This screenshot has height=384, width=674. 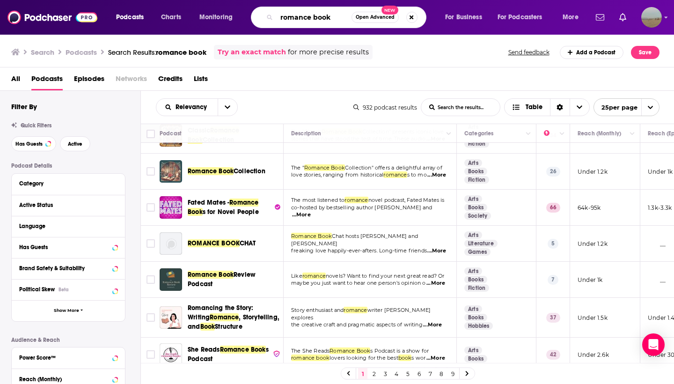 What do you see at coordinates (171, 171) in the screenshot?
I see `img: Romance Book Collection` at bounding box center [171, 171].